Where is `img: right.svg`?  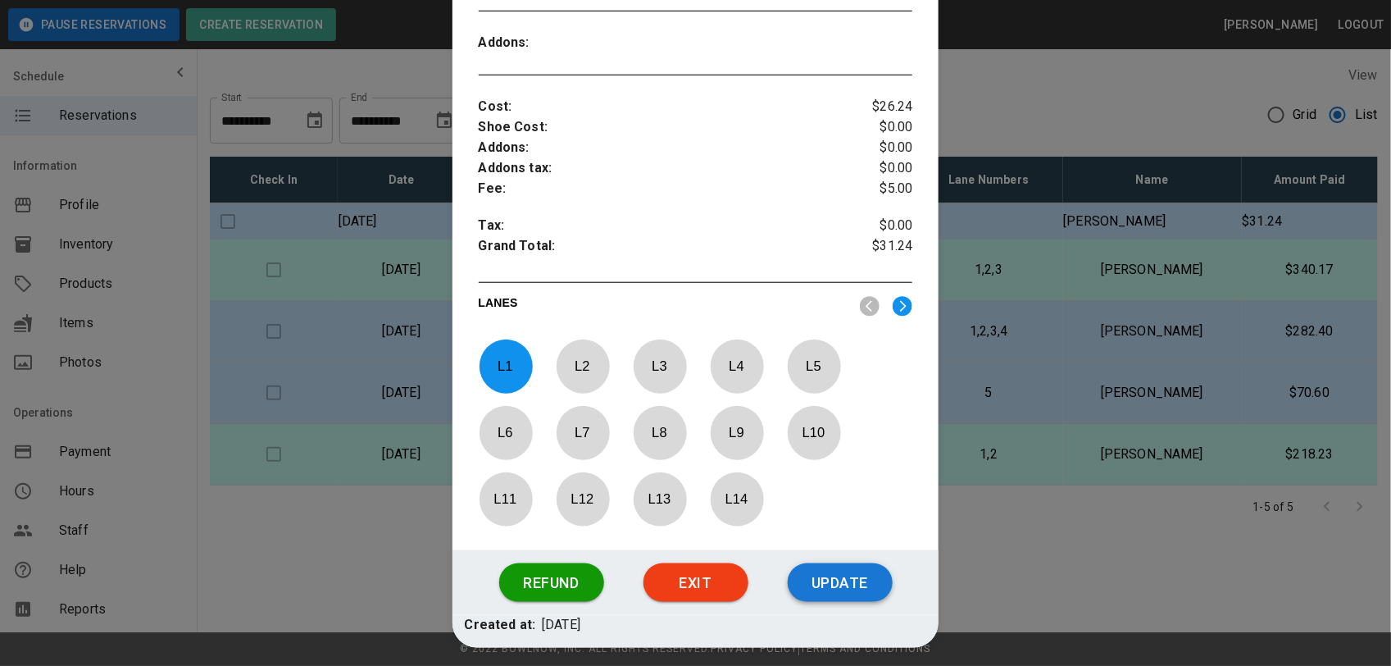
img: right.svg is located at coordinates (902, 306).